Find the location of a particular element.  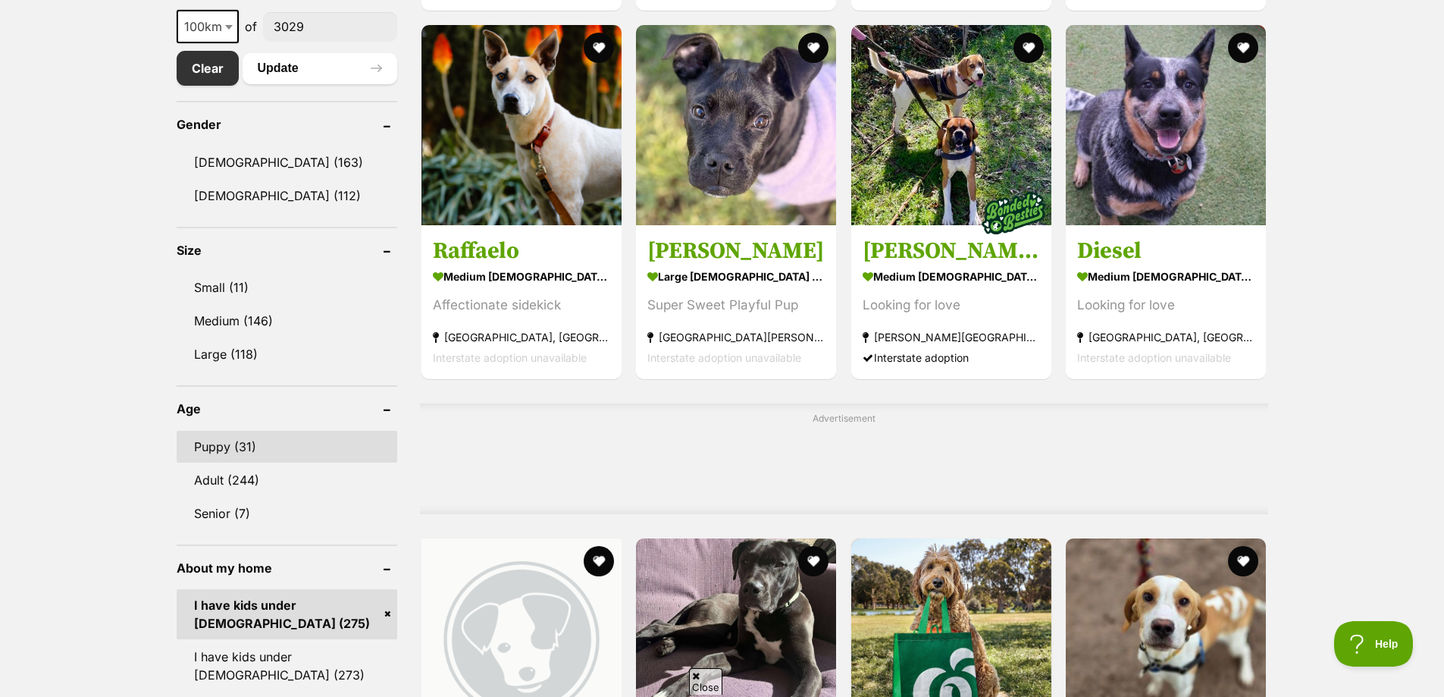

a: Large (118) is located at coordinates (287, 354).